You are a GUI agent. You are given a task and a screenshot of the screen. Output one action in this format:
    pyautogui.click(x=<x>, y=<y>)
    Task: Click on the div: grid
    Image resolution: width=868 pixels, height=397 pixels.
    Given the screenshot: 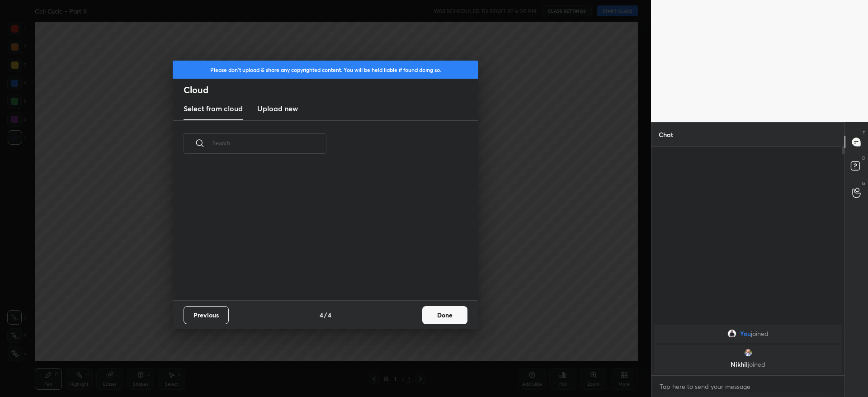 What is the action you would take?
    pyautogui.click(x=748, y=349)
    